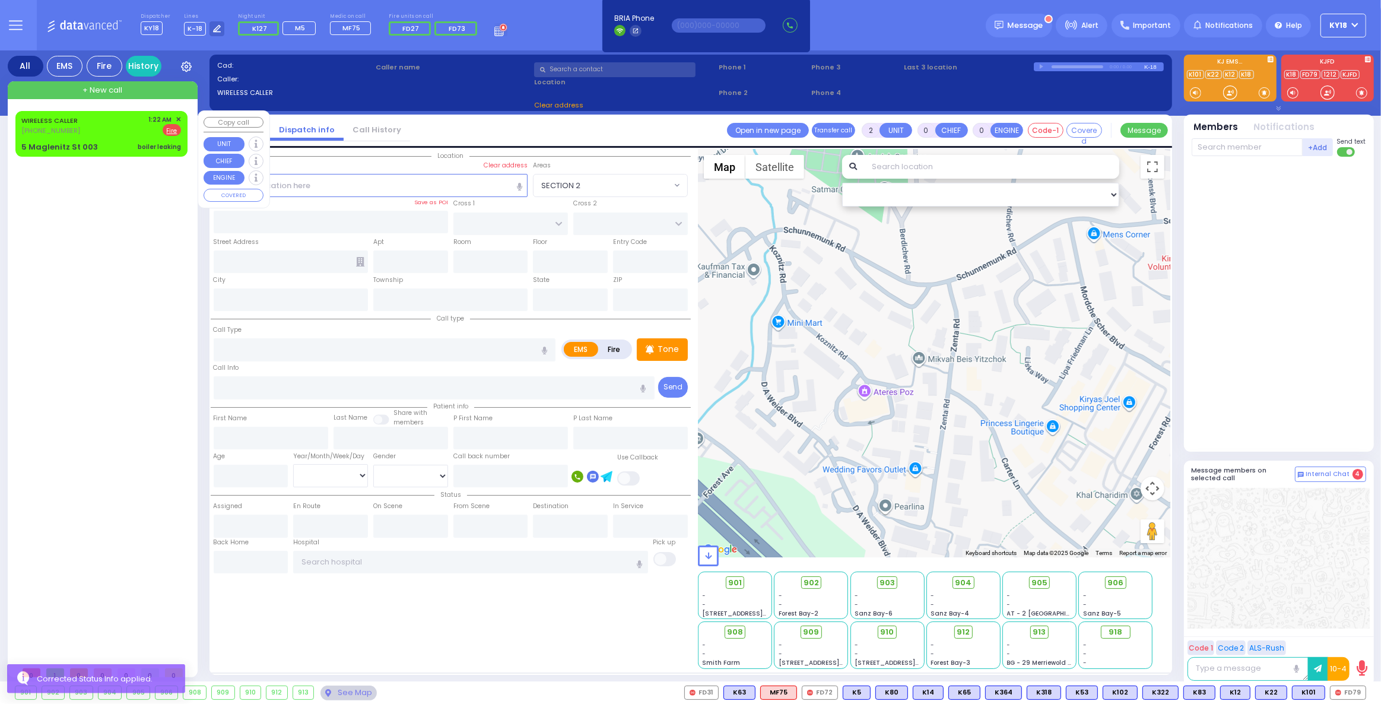  I want to click on span: 912, so click(963, 632).